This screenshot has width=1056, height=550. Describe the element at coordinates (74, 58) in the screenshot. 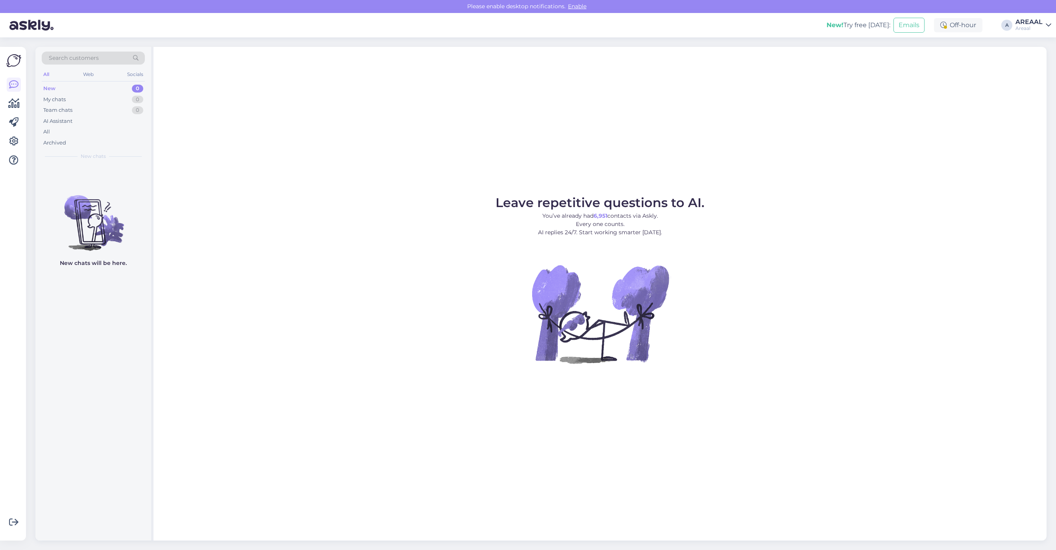

I see `span: Search customers` at that location.